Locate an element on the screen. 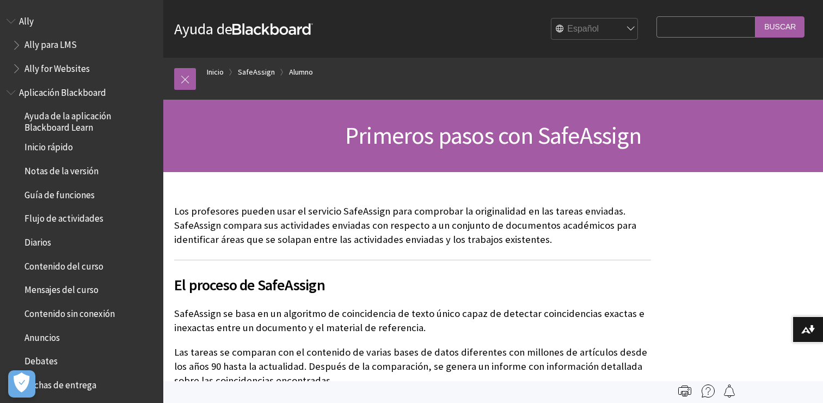  span: Inicio rápido is located at coordinates (48, 145).